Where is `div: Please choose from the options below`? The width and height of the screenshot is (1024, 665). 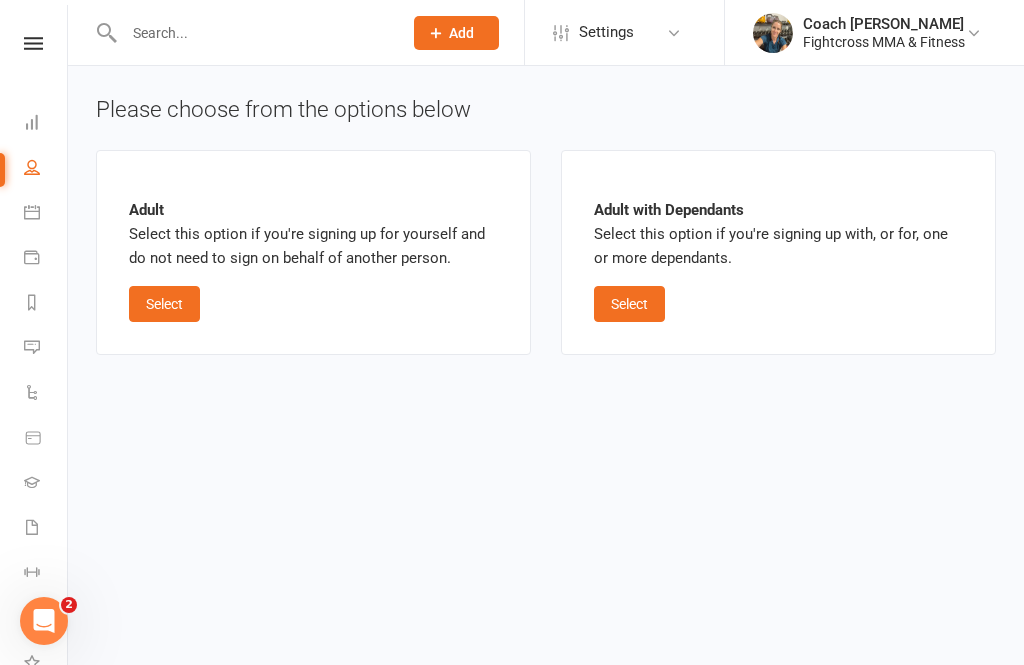
div: Please choose from the options below is located at coordinates (546, 110).